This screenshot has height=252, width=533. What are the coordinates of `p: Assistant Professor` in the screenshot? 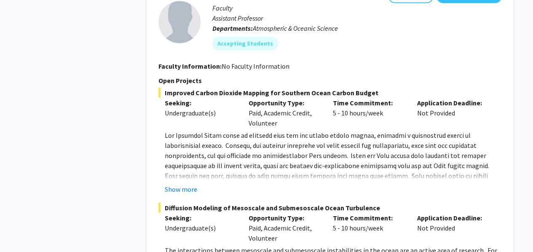 It's located at (357, 18).